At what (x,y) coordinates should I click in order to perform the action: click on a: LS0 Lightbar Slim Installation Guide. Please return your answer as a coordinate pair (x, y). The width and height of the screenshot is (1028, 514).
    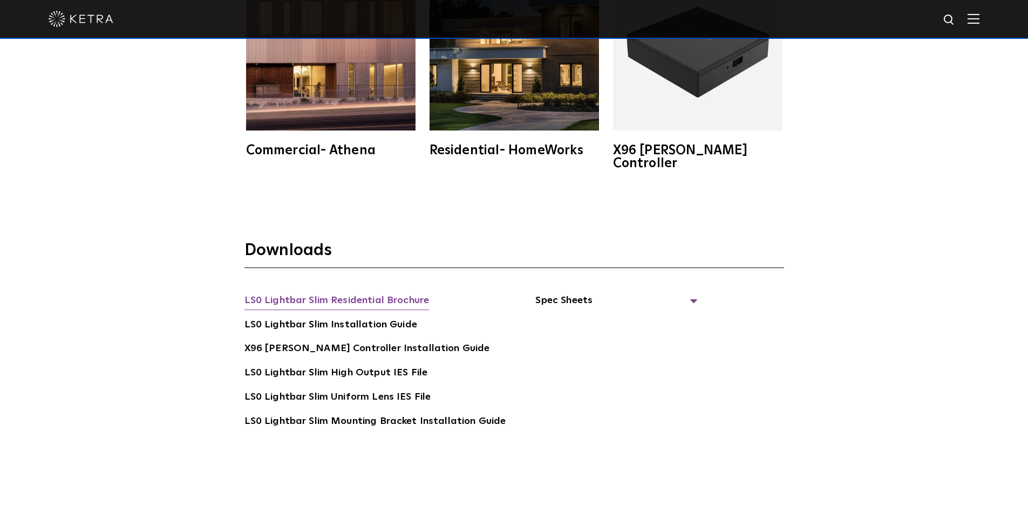
    Looking at the image, I should click on (331, 326).